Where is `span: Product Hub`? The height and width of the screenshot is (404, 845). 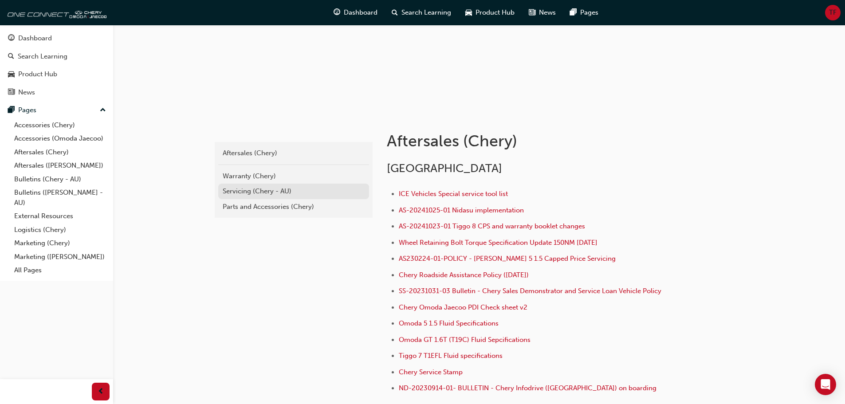
span: Product Hub is located at coordinates (495, 12).